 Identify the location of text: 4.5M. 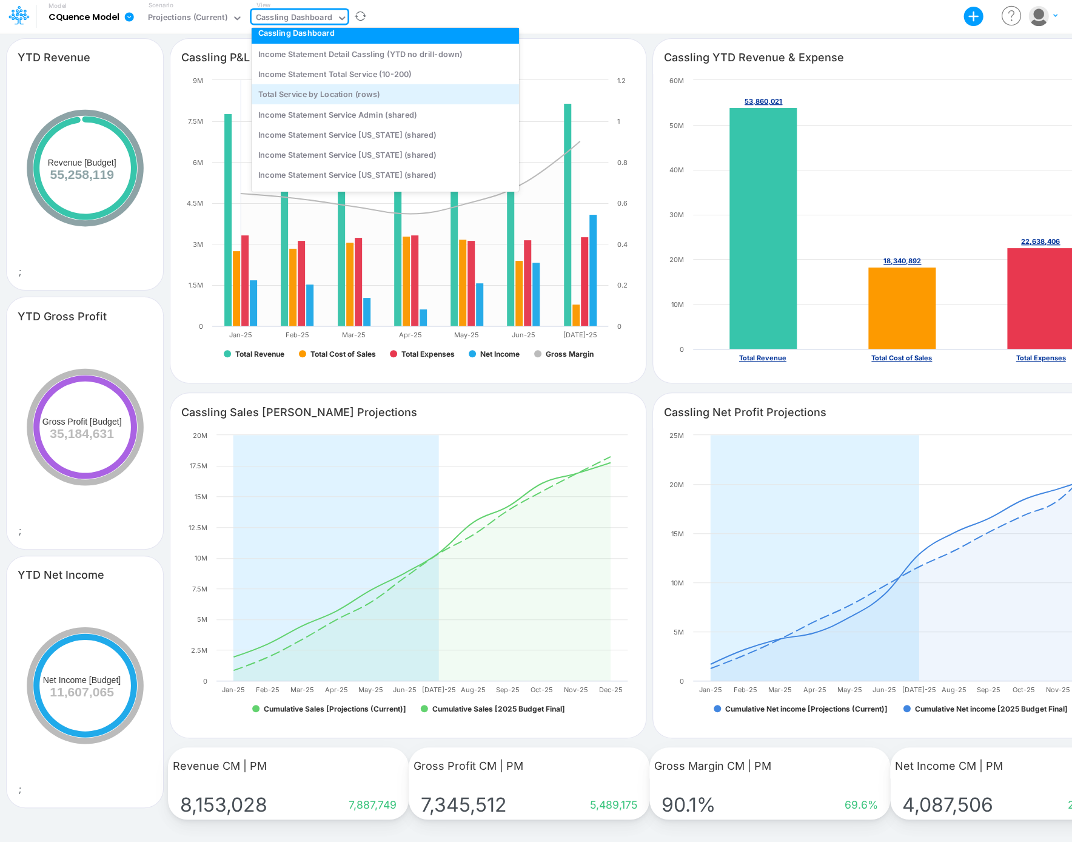
(195, 203).